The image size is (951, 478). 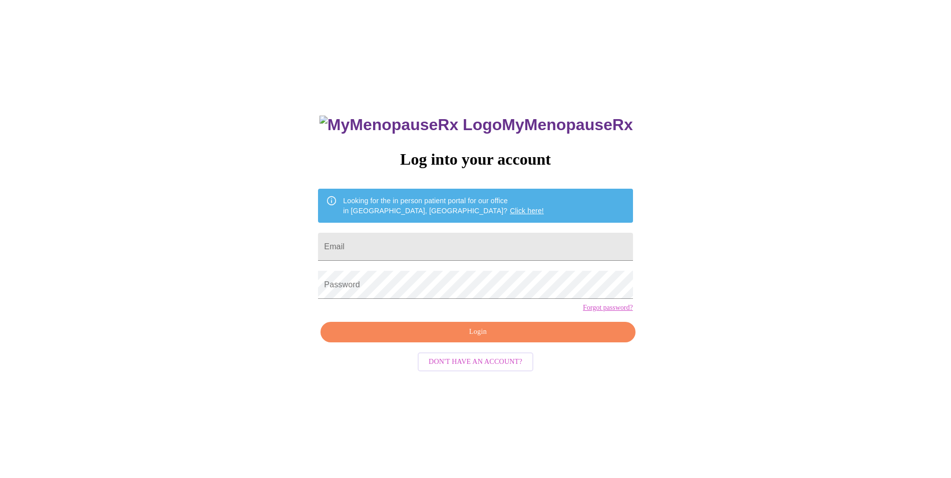 What do you see at coordinates (608, 308) in the screenshot?
I see `a: Forgot password?` at bounding box center [608, 308].